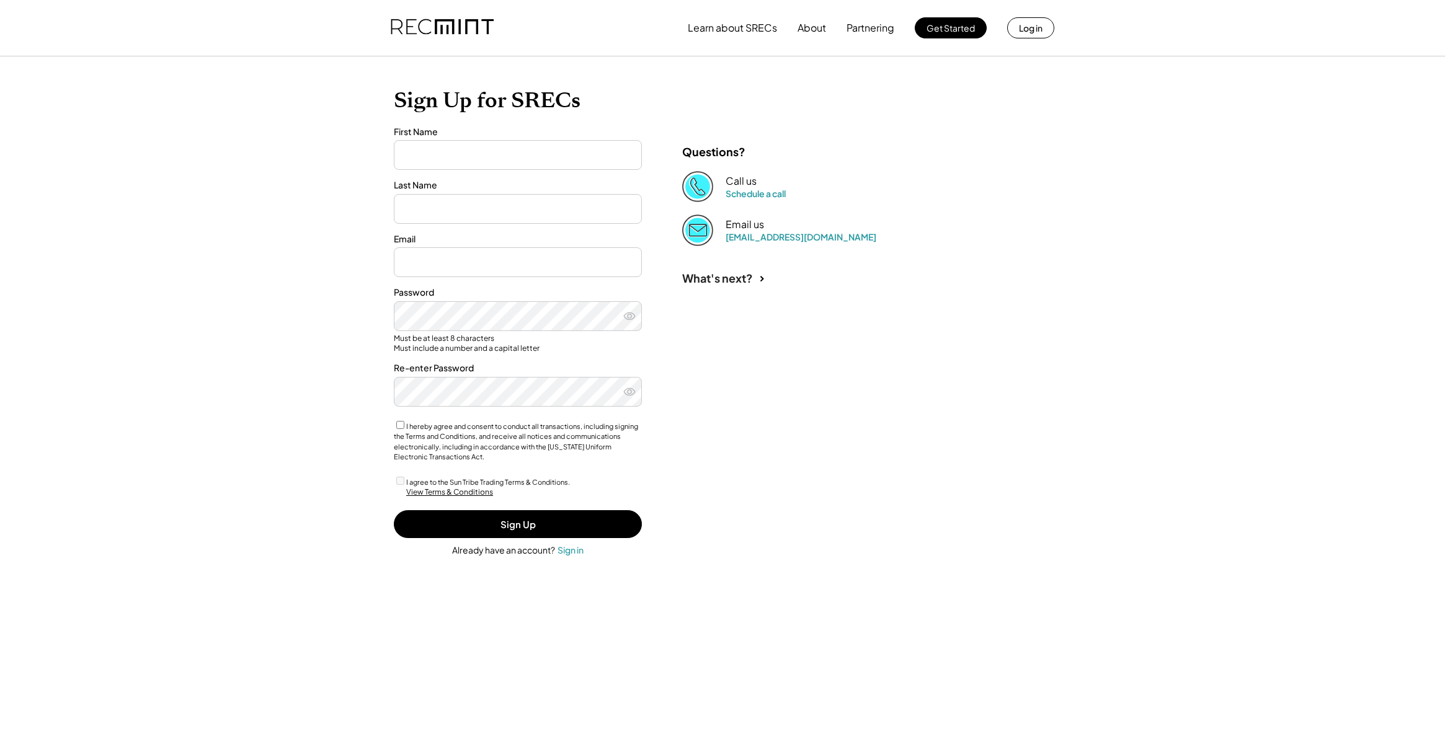 This screenshot has height=755, width=1445. What do you see at coordinates (516, 442) in the screenshot?
I see `label: I hereby agree and consent to conduct all transactions, including signing the Terms and Condition...` at bounding box center [516, 442].